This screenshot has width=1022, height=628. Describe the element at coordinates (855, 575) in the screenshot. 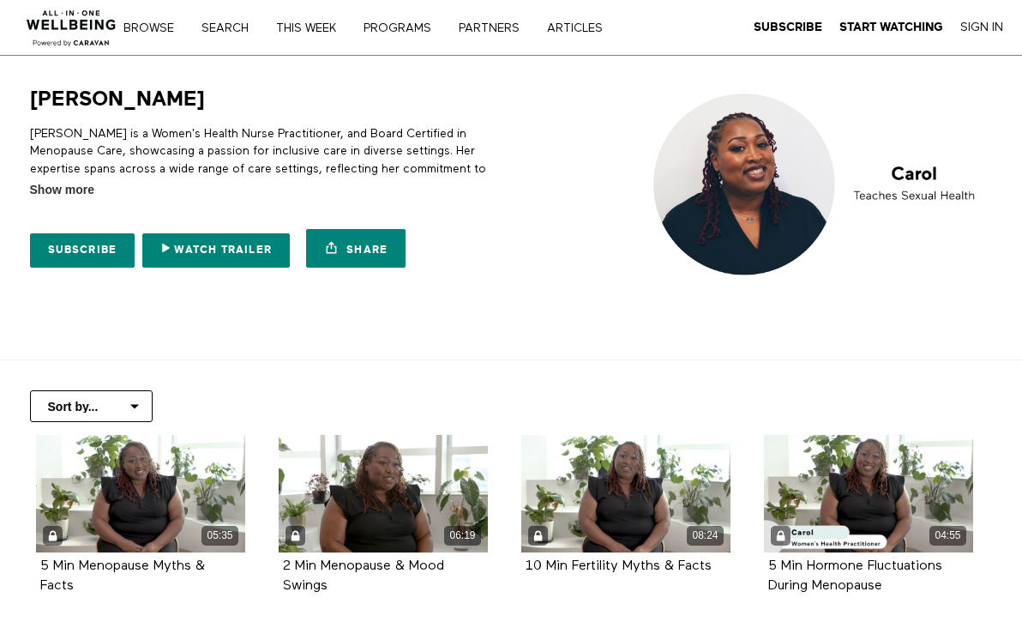

I see `strong: 5 Min Hormone Fluctuations During Menopause` at that location.